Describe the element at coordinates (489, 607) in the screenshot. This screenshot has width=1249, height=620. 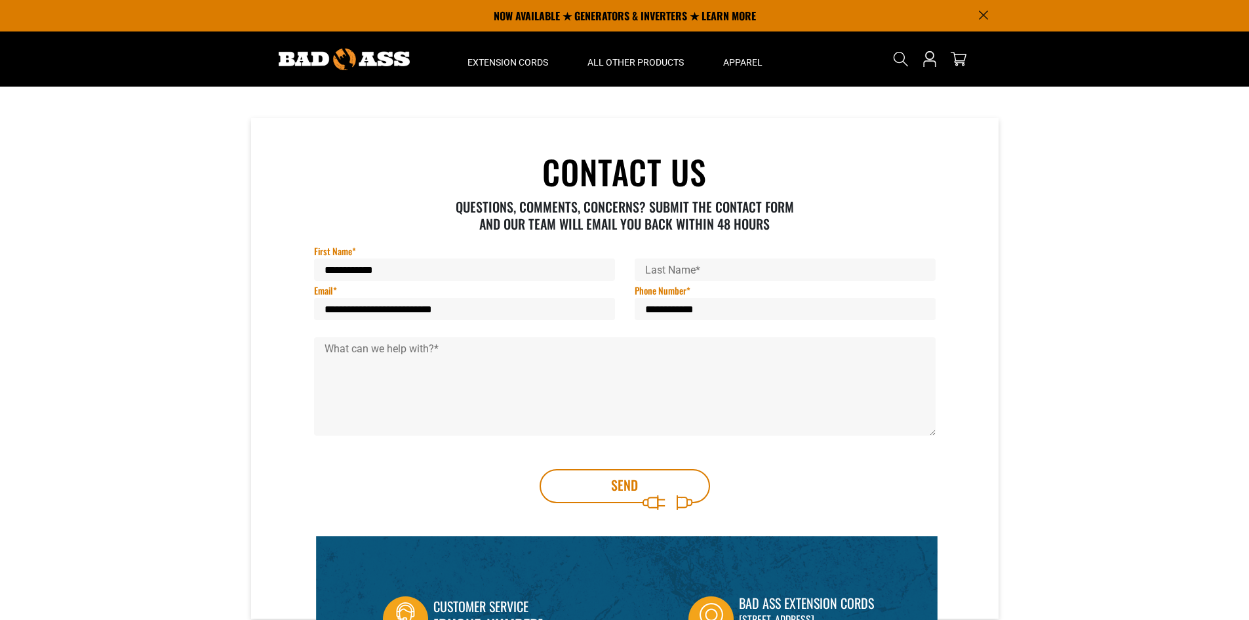
I see `div: Customer Service` at that location.